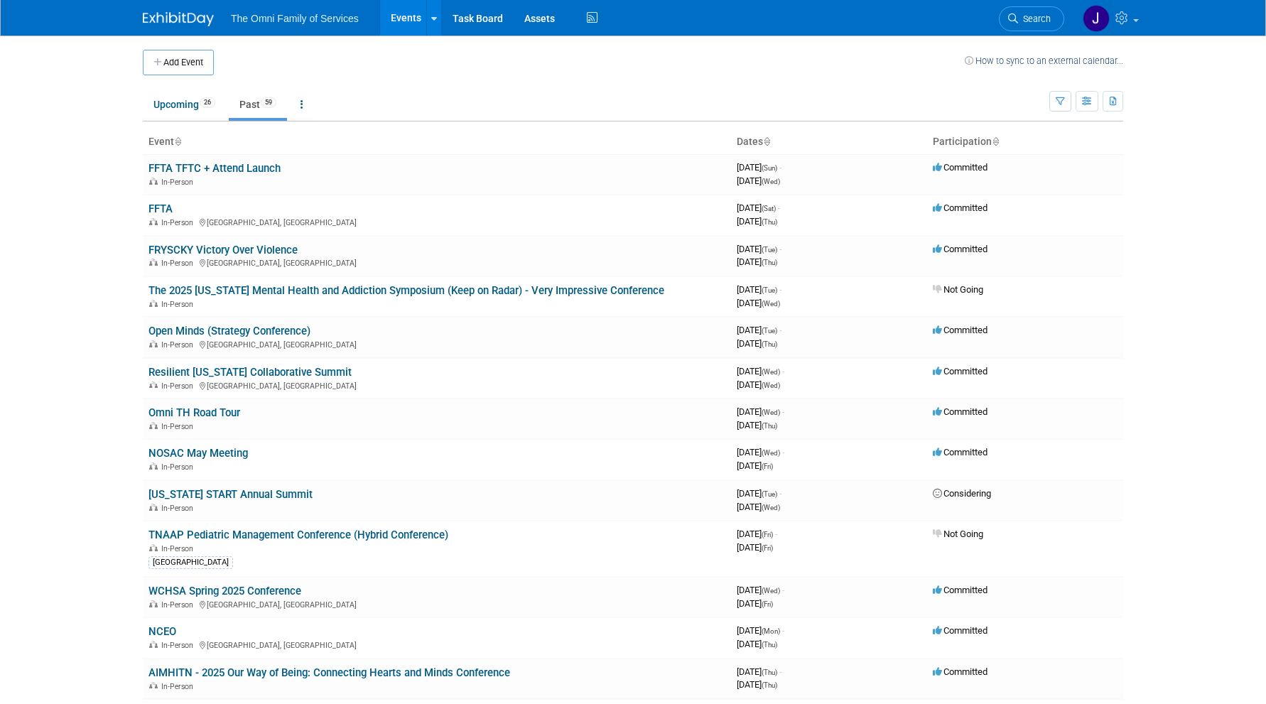 The height and width of the screenshot is (704, 1266). I want to click on th: Dates, so click(829, 142).